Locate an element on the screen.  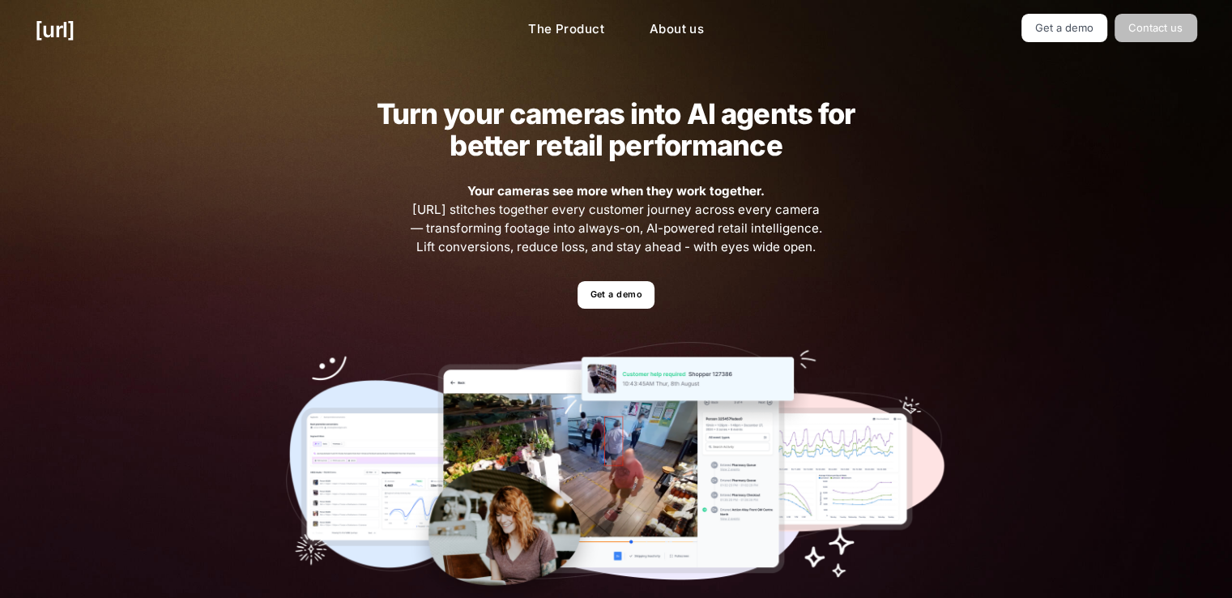
a: About us is located at coordinates (676, 29).